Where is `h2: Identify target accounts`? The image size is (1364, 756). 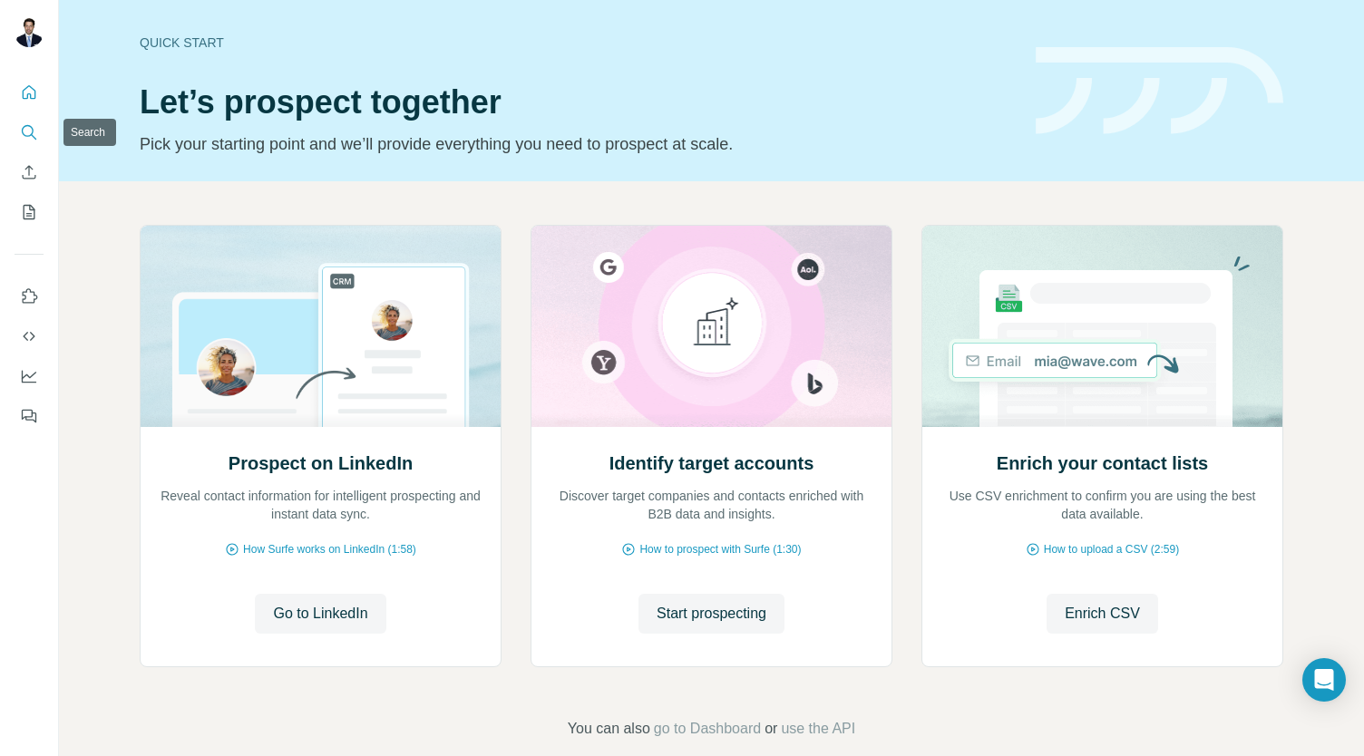 h2: Identify target accounts is located at coordinates (712, 463).